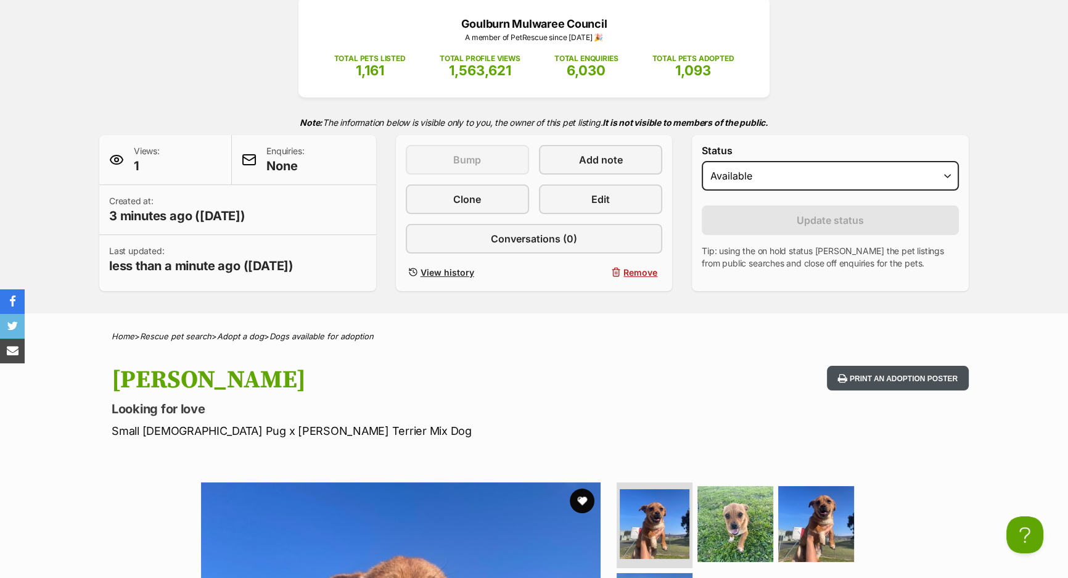 The image size is (1068, 578). I want to click on a: Dogs available for adoption, so click(321, 336).